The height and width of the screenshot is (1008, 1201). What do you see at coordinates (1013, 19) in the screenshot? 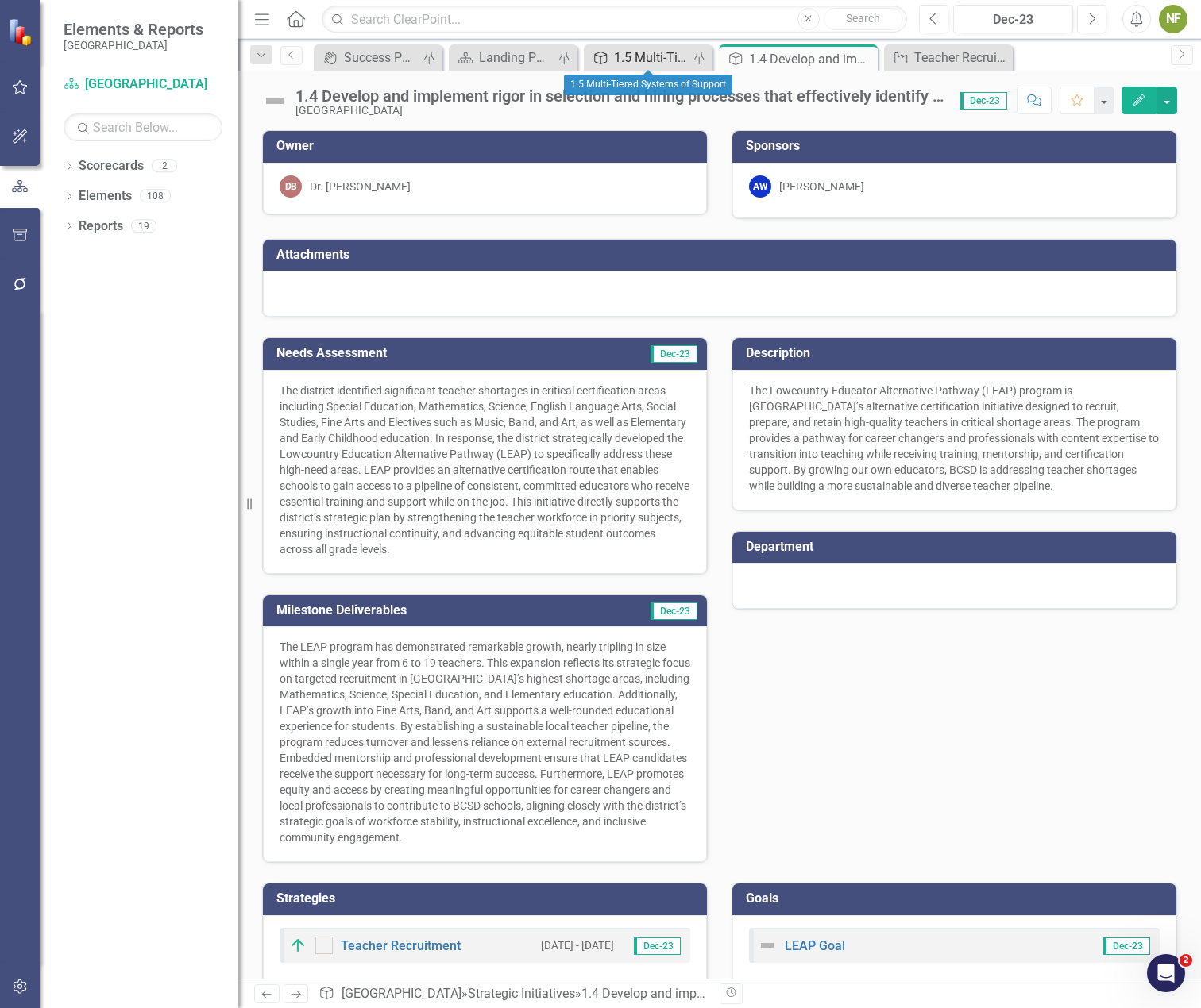
I see `button: Dec-23` at bounding box center [1013, 19].